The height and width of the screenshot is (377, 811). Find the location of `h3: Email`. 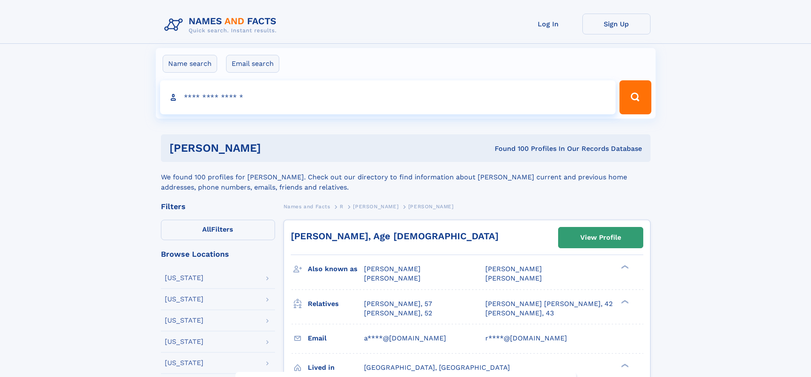

h3: Email is located at coordinates (336, 339).